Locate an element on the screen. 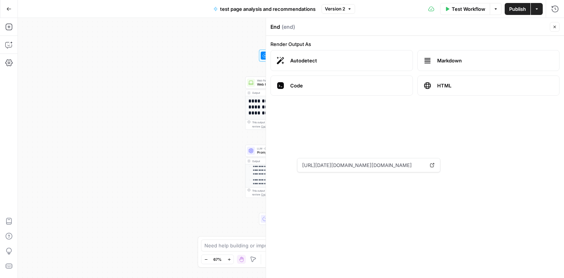 This screenshot has width=564, height=278. button: Test Workflow is located at coordinates (465, 9).